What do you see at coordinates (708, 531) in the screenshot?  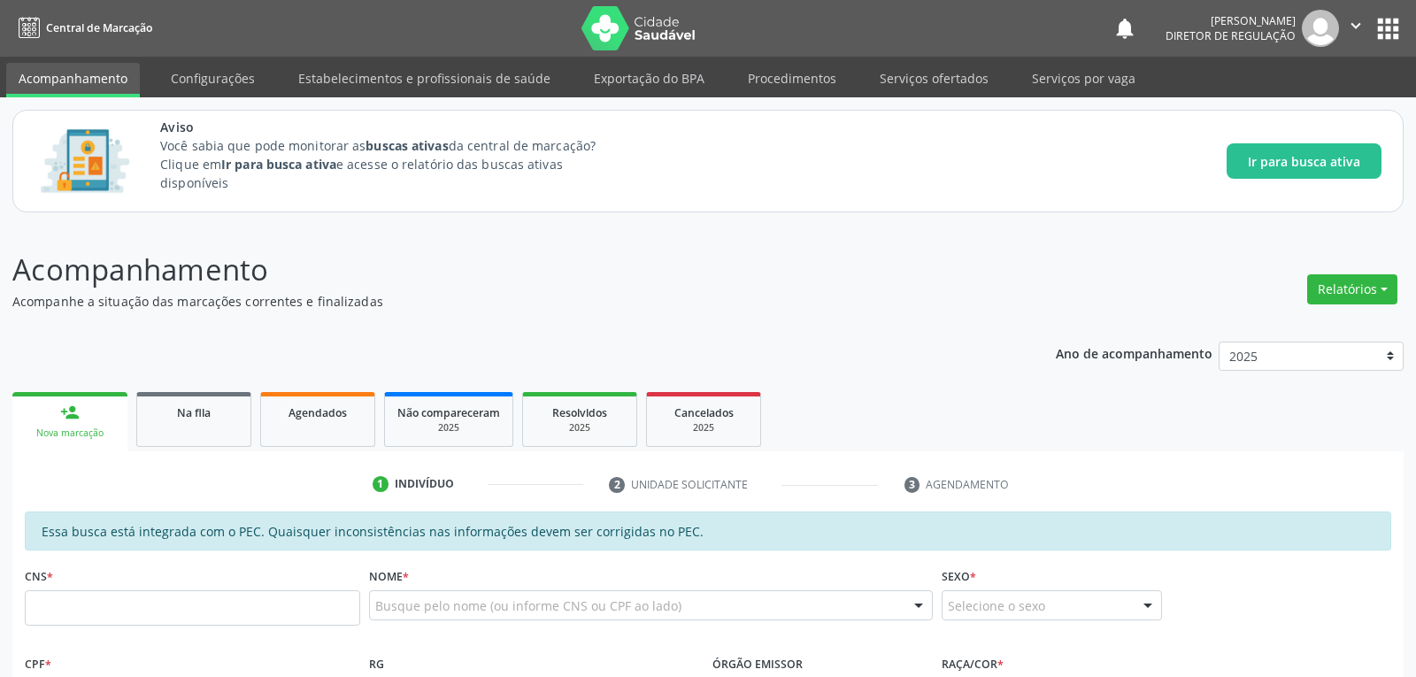 I see `div: Essa busca está integrada com o PEC. Quaisquer inconsistências nas informações devem ser corrigid...` at bounding box center [708, 531].